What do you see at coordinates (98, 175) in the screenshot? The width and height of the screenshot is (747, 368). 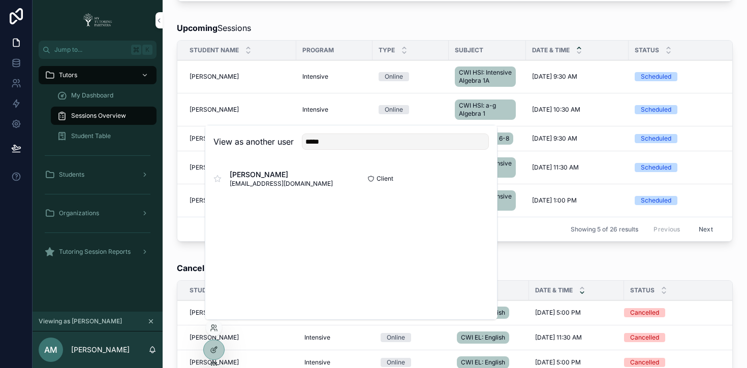 I see `a: Students` at bounding box center [98, 175].